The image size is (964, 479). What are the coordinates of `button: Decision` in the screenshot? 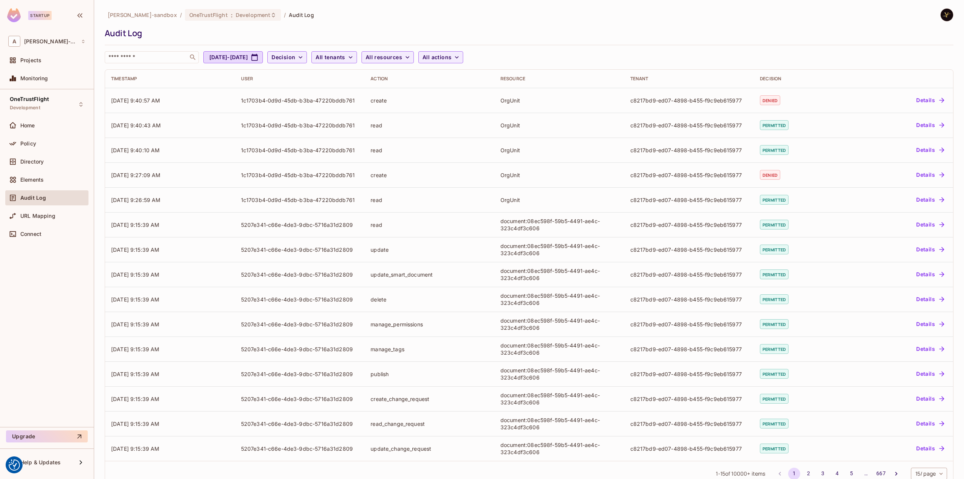 It's located at (287, 57).